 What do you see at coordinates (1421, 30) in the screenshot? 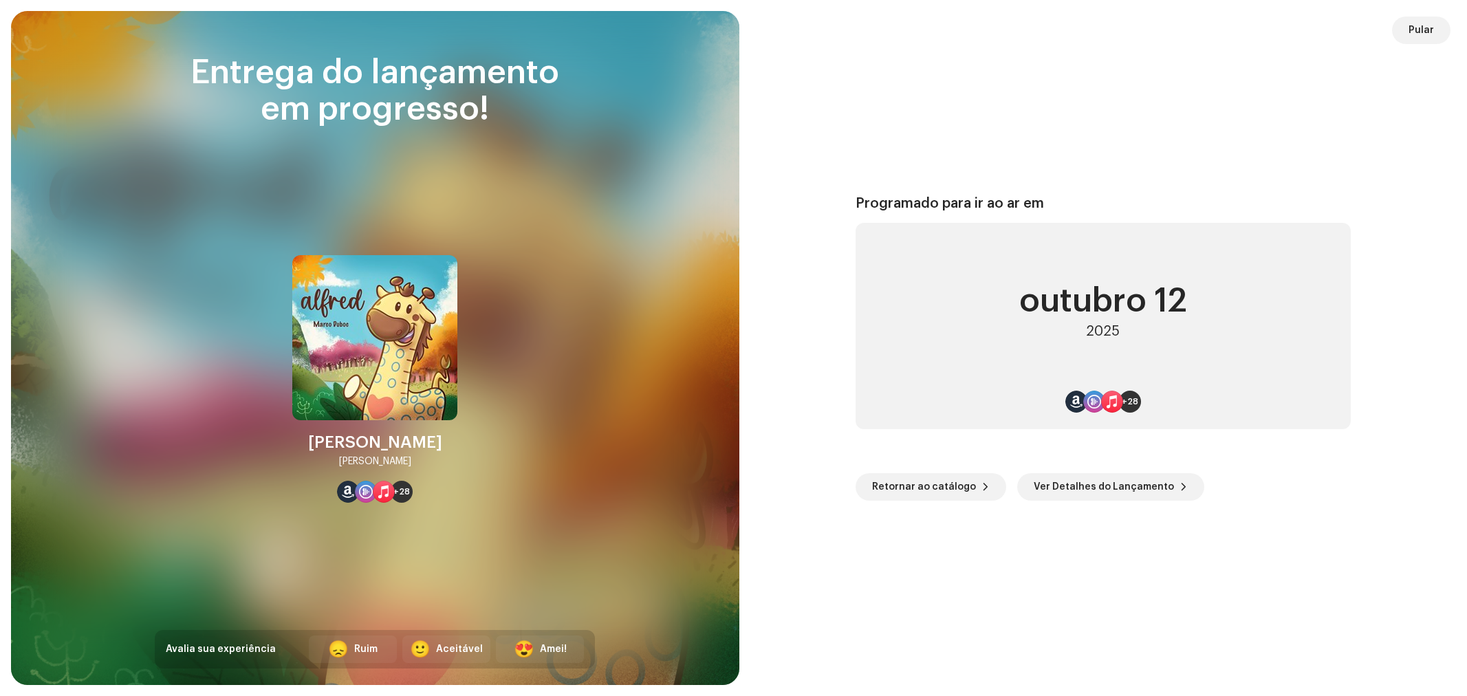
I see `button: Pular` at bounding box center [1421, 30].